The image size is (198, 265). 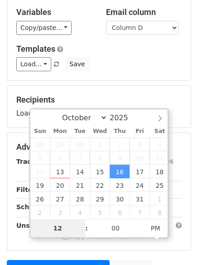 I want to click on h5: Email column, so click(x=144, y=12).